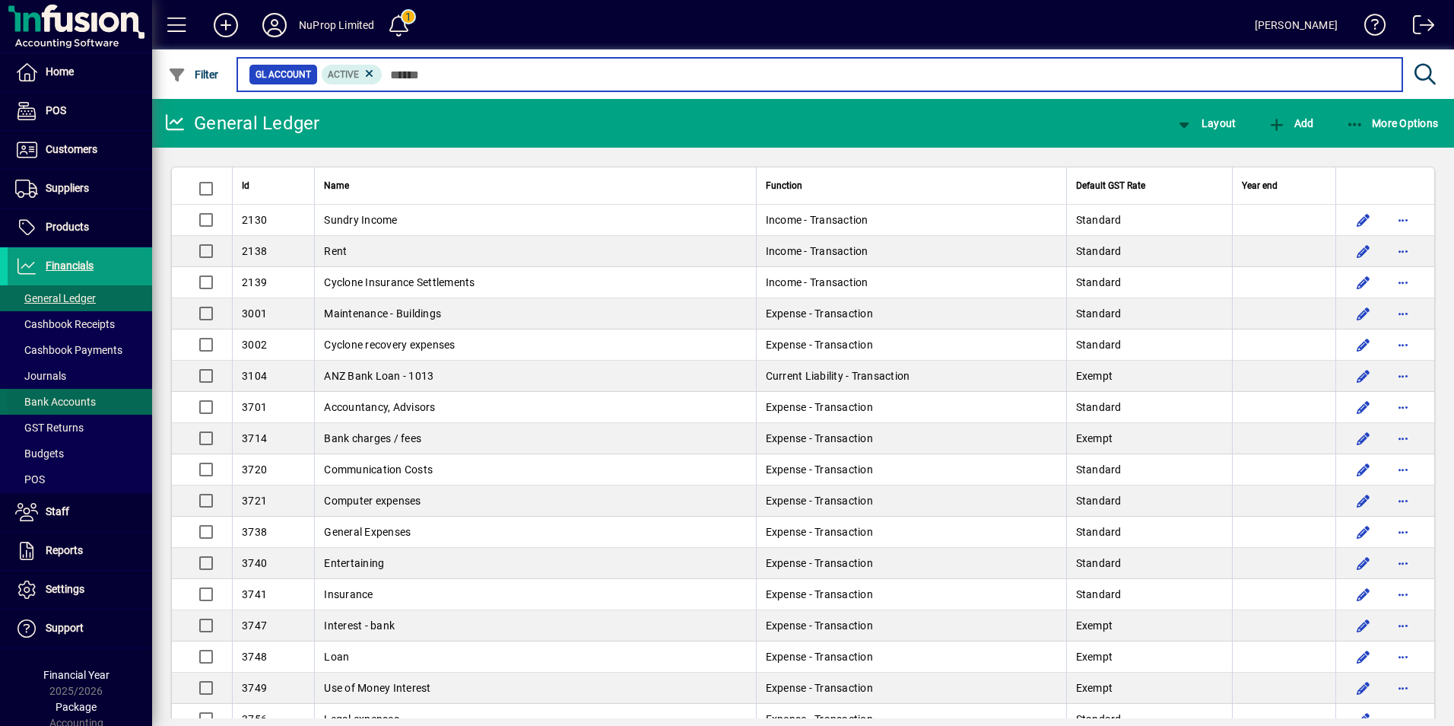  I want to click on span: Bank charges / fees, so click(373, 438).